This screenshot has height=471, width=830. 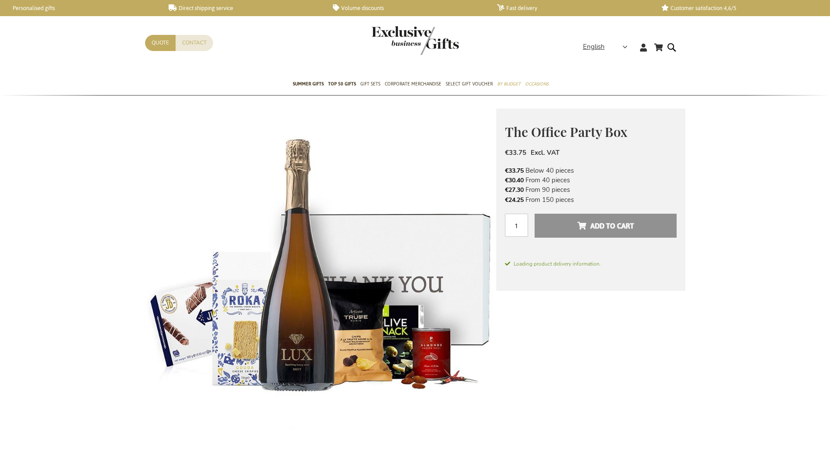 What do you see at coordinates (408, 8) in the screenshot?
I see `a: Volume discounts` at bounding box center [408, 8].